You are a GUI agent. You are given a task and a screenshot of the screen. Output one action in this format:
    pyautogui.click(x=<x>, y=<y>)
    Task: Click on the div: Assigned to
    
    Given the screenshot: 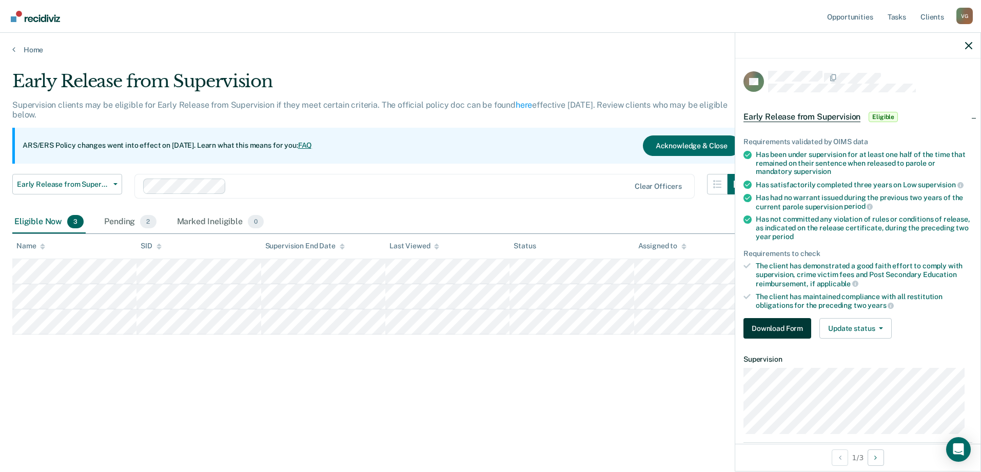 What is the action you would take?
    pyautogui.click(x=662, y=246)
    